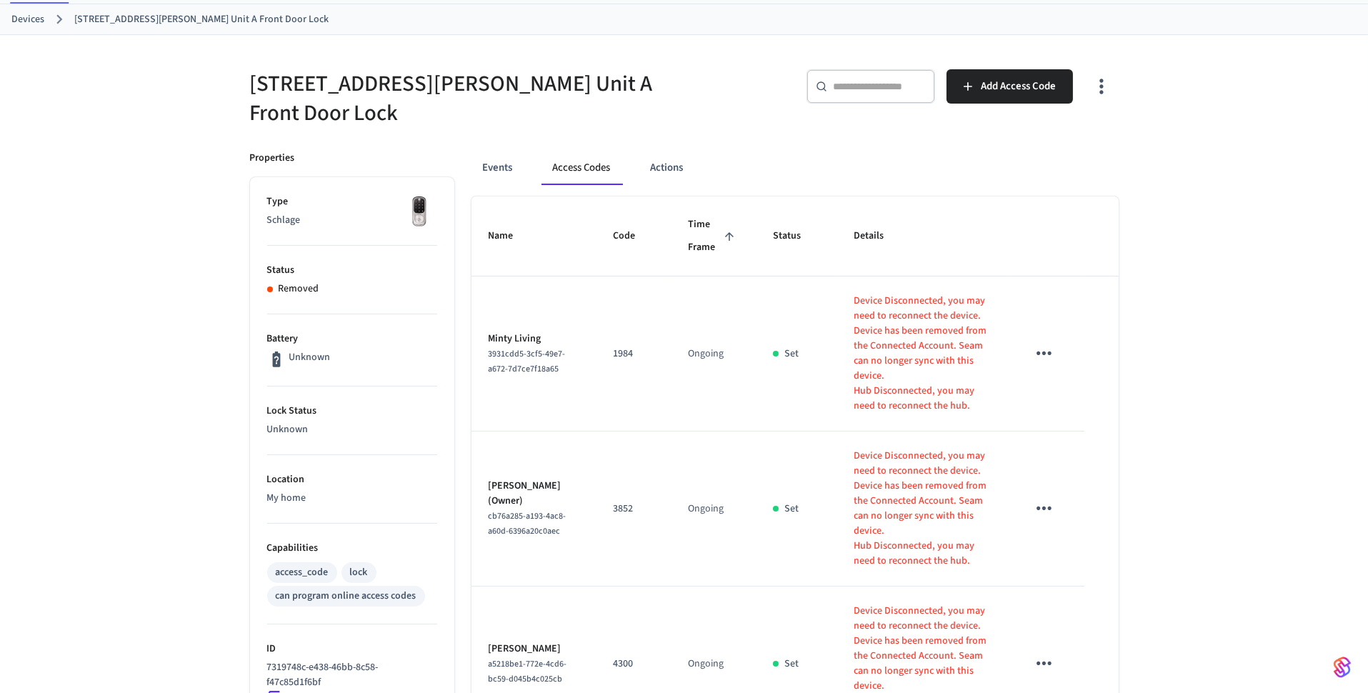 The height and width of the screenshot is (693, 1368). What do you see at coordinates (796, 236) in the screenshot?
I see `span: Status` at bounding box center [796, 236].